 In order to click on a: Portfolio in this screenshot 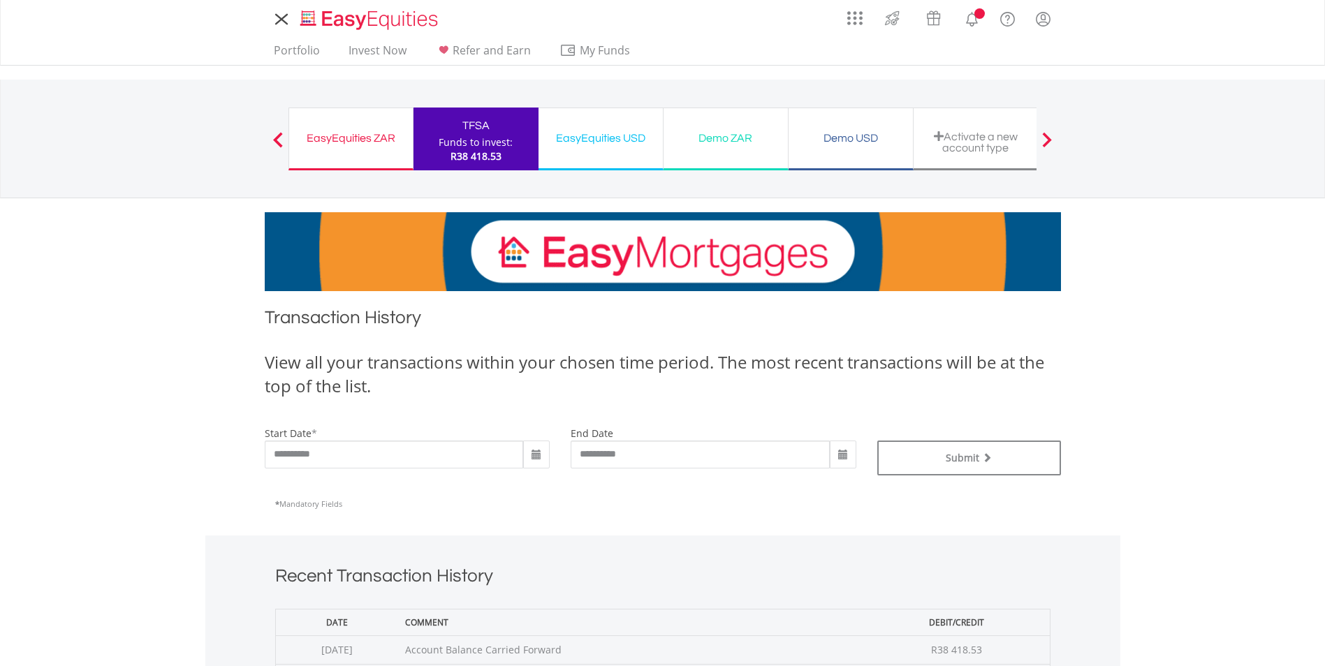, I will do `click(297, 54)`.